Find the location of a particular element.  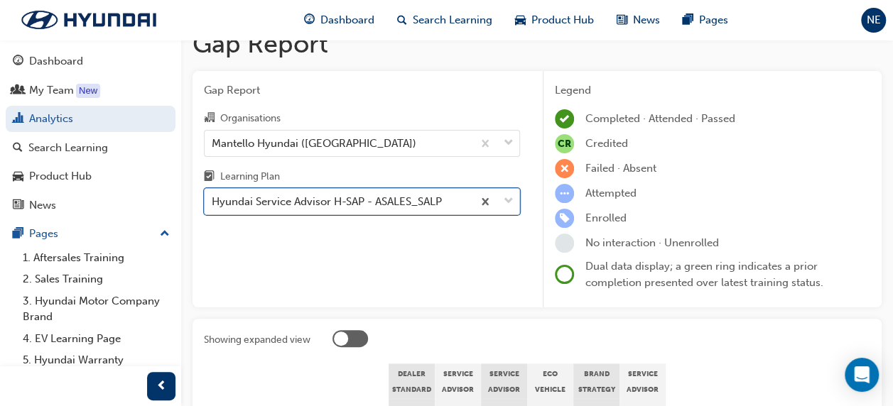

div: My Team is located at coordinates (51, 90).